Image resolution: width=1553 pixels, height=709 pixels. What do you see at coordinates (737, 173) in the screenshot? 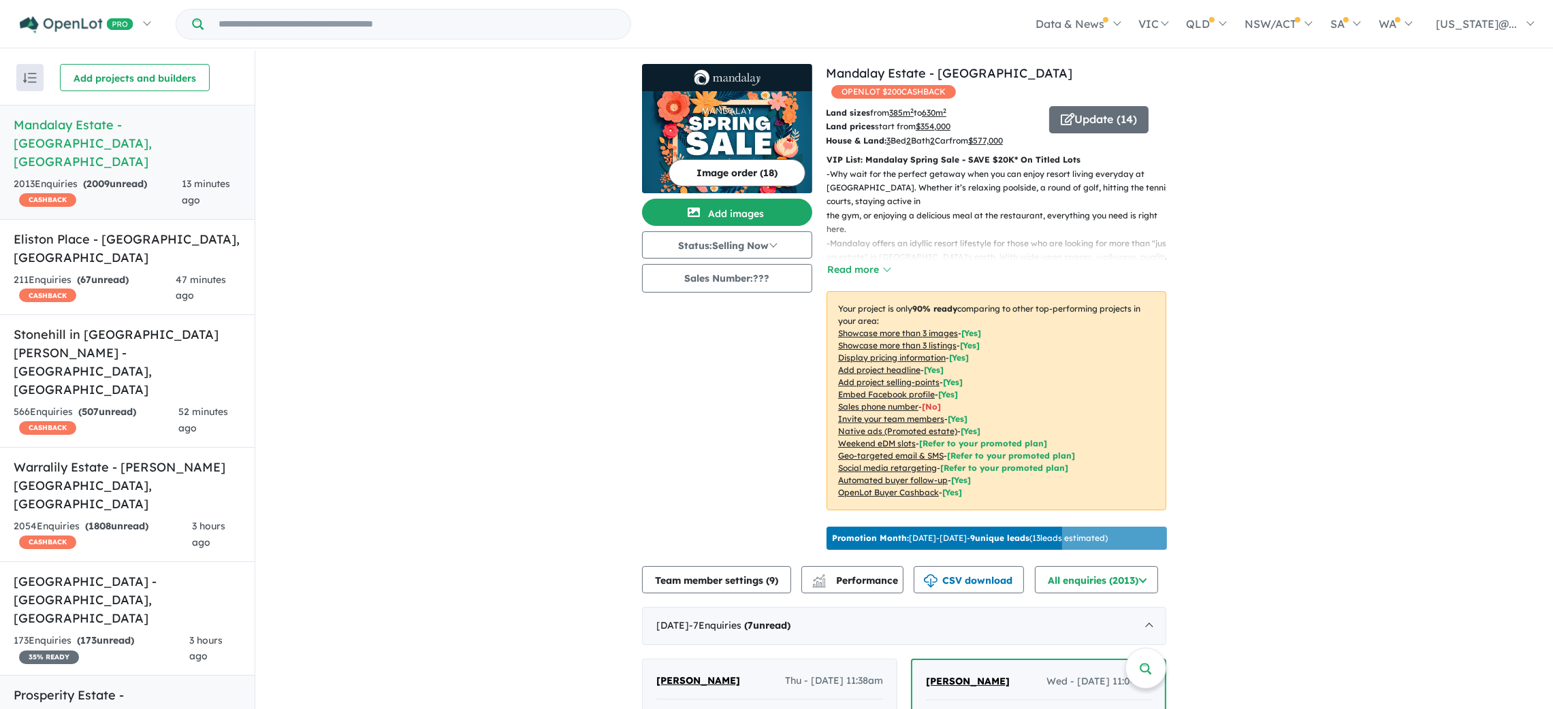
I see `button: Image order (18)` at bounding box center [737, 173].